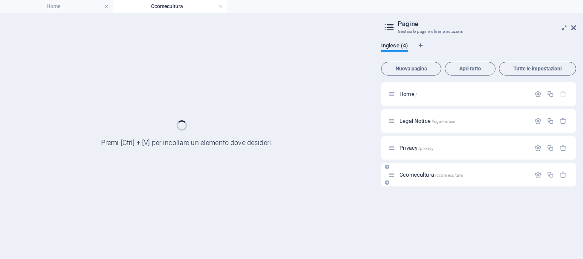 Image resolution: width=583 pixels, height=259 pixels. Describe the element at coordinates (463, 121) in the screenshot. I see `div: Legal Notice/legal-notice` at that location.